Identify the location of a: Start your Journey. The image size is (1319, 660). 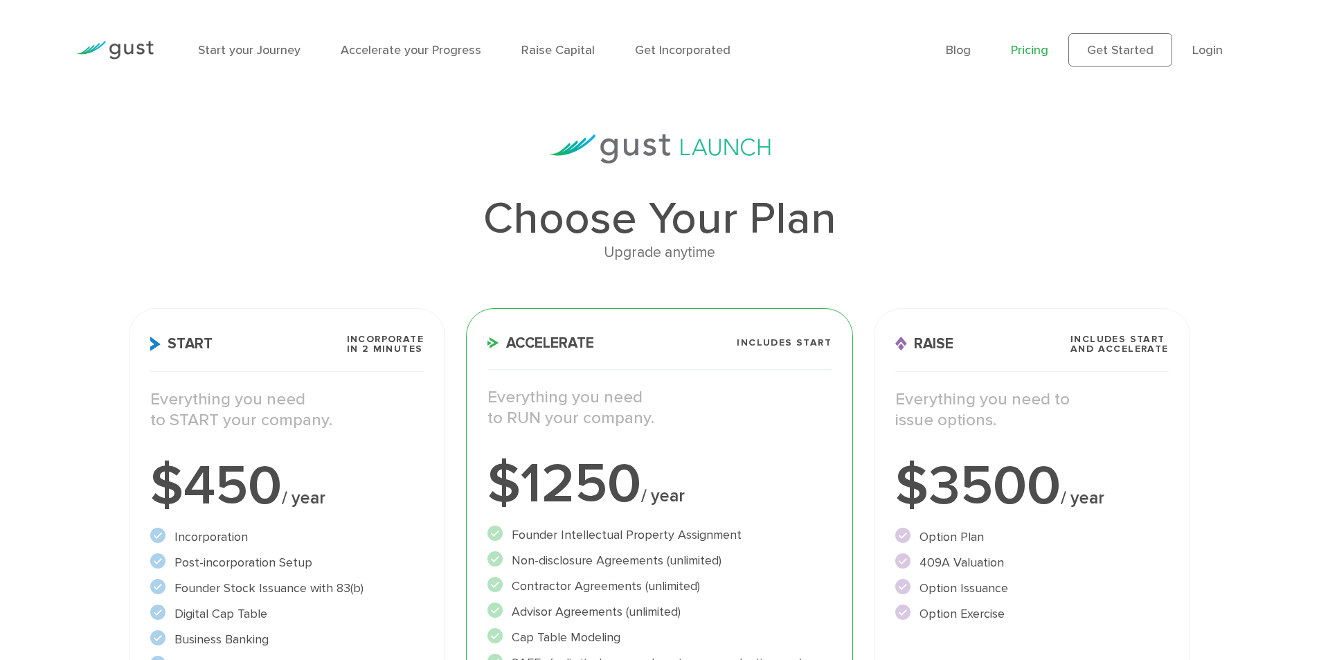
(249, 50).